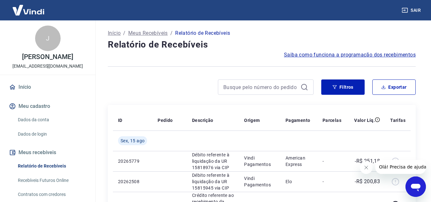  I want to click on p: 20262508, so click(133, 181).